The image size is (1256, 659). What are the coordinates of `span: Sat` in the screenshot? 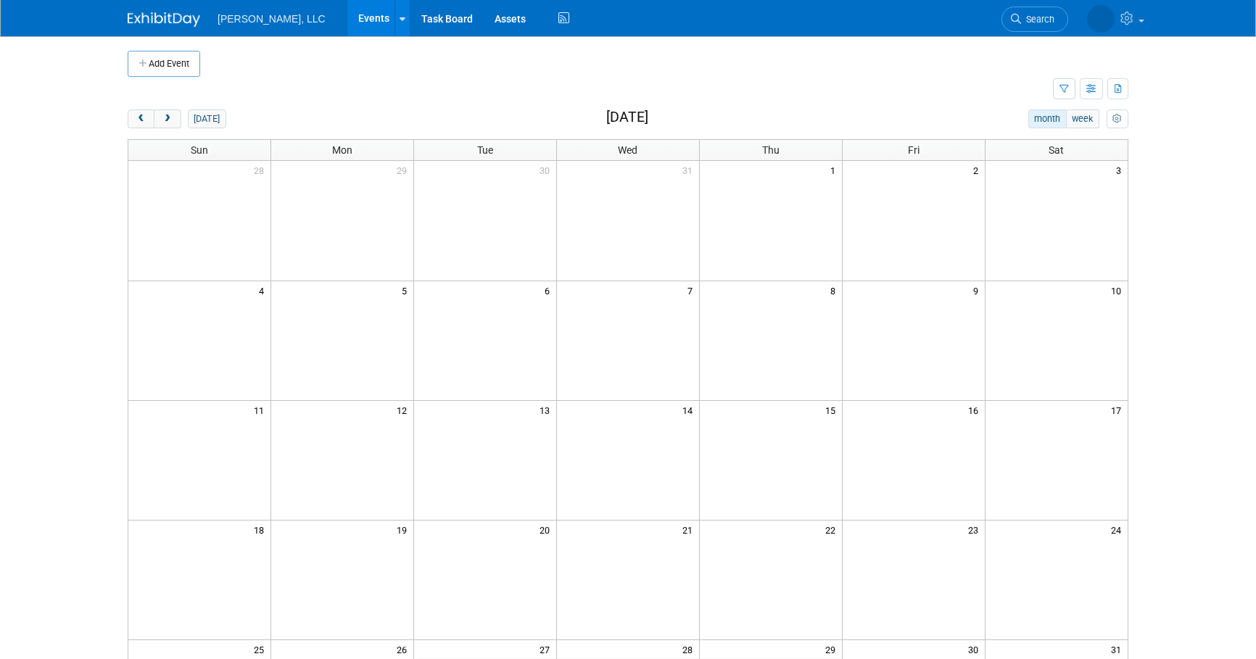 It's located at (1056, 150).